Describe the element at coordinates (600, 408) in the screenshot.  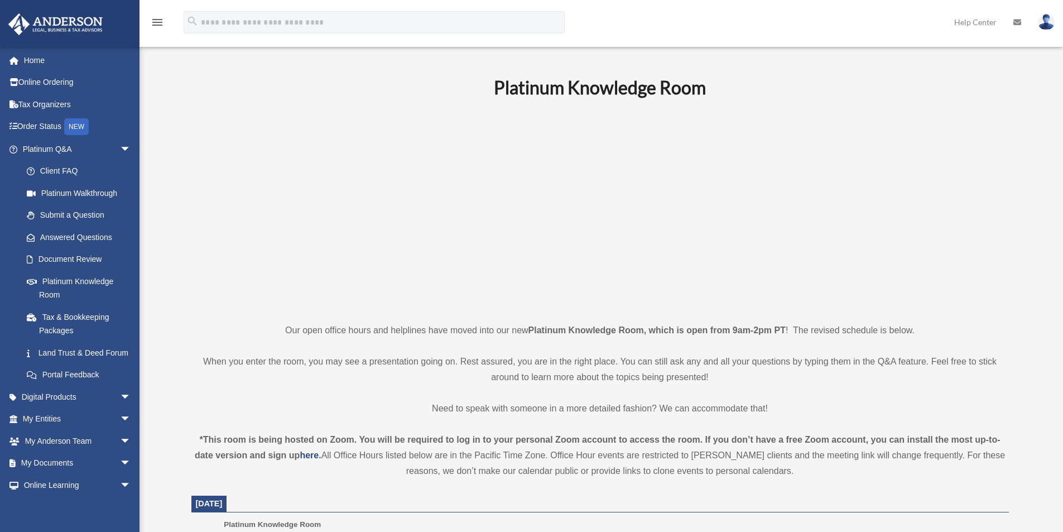
I see `p: Need to speak with someone in a more detailed fashion? We can accommodate that!` at that location.